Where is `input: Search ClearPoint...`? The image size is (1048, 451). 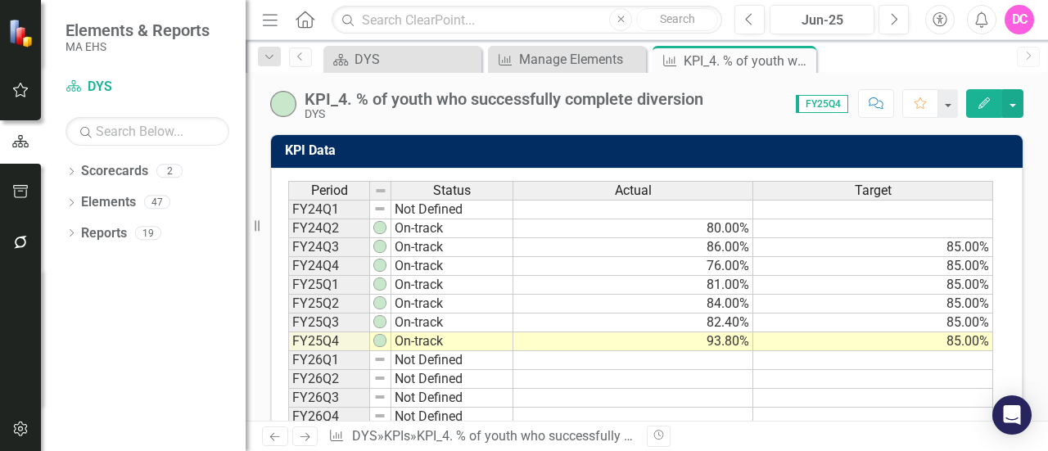
input: Search ClearPoint... is located at coordinates (526, 20).